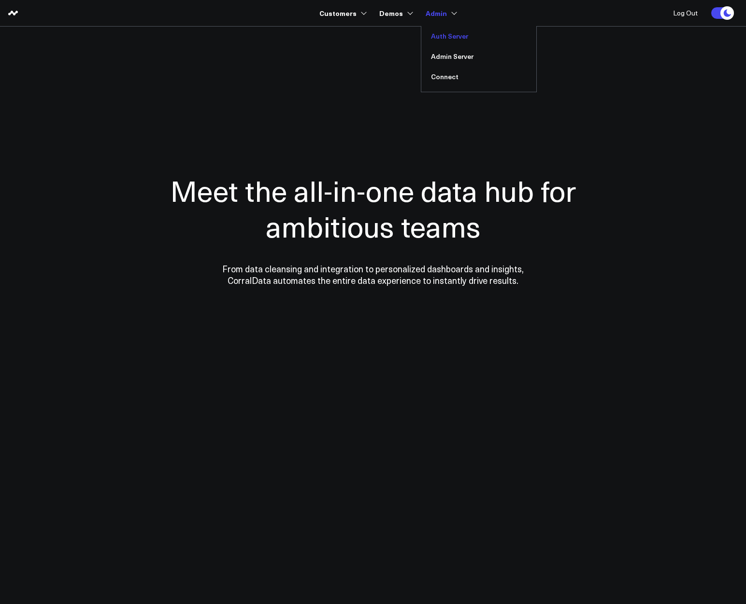  I want to click on a: Demos, so click(395, 13).